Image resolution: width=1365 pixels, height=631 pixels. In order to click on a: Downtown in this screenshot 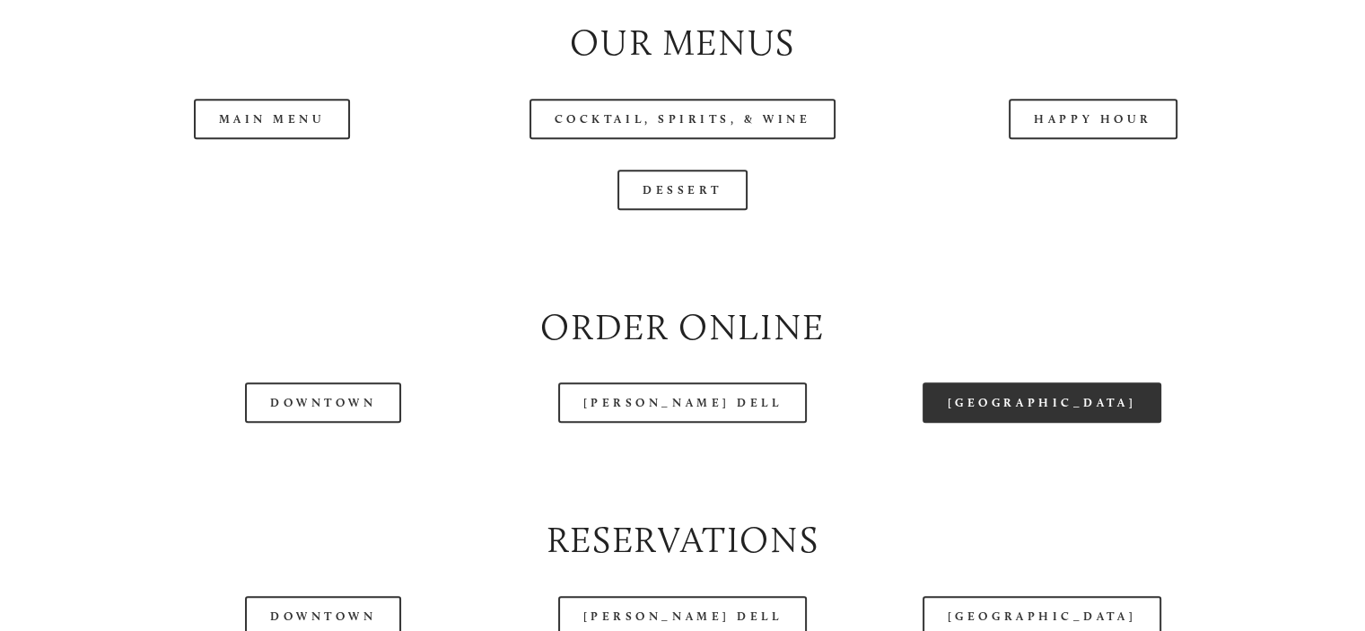, I will do `click(323, 402)`.